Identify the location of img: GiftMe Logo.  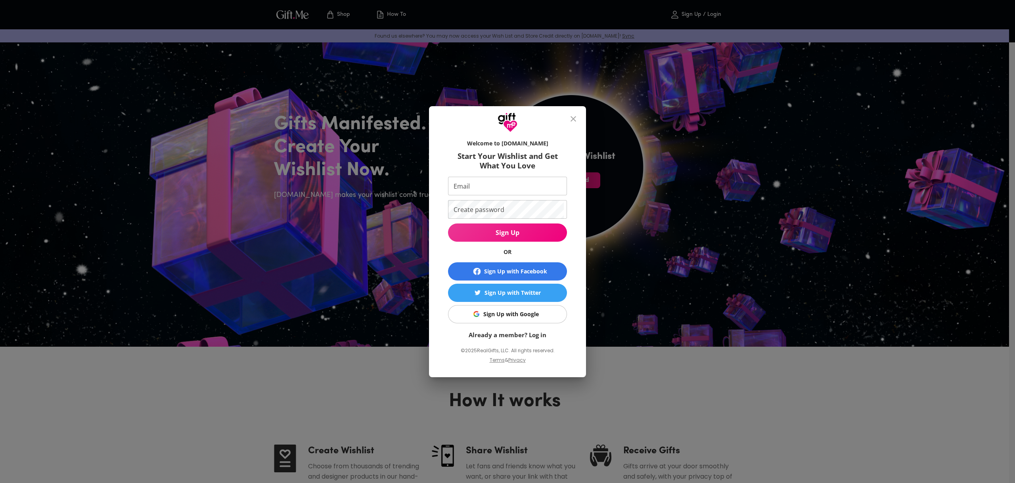
(508, 123).